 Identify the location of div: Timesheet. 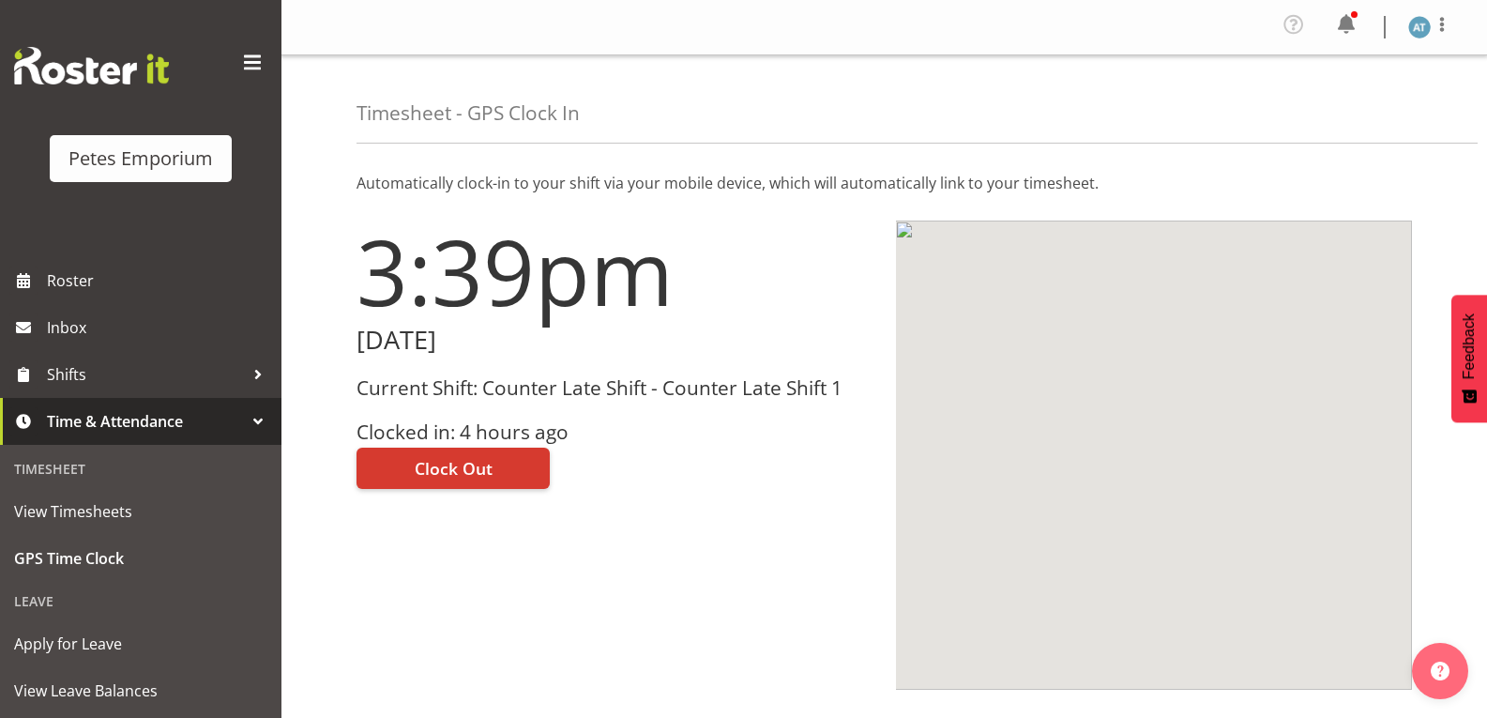
(141, 468).